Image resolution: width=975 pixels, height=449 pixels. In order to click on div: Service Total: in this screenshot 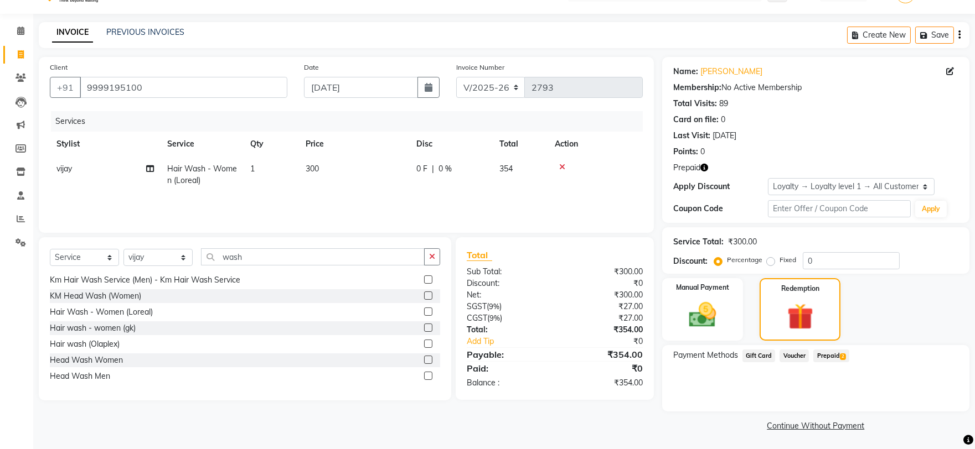, I will do `click(698, 242)`.